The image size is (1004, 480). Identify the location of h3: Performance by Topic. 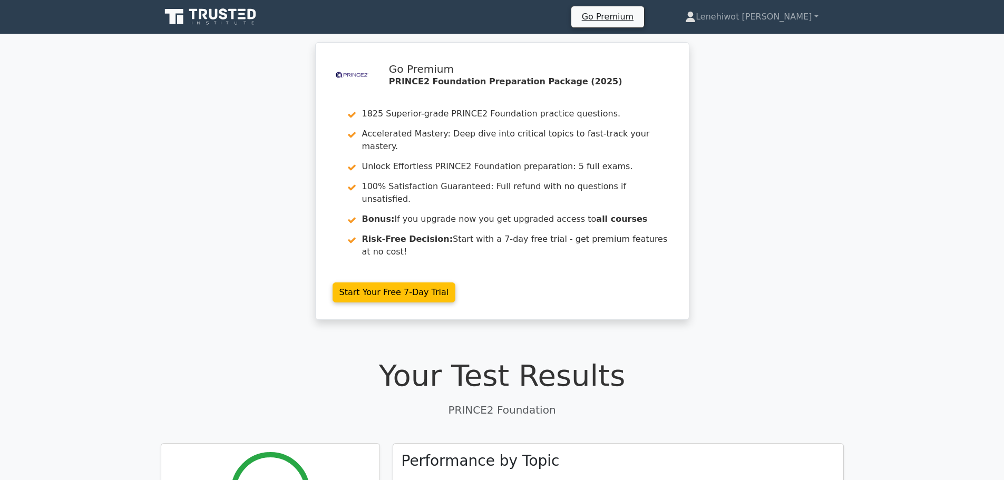
(481, 461).